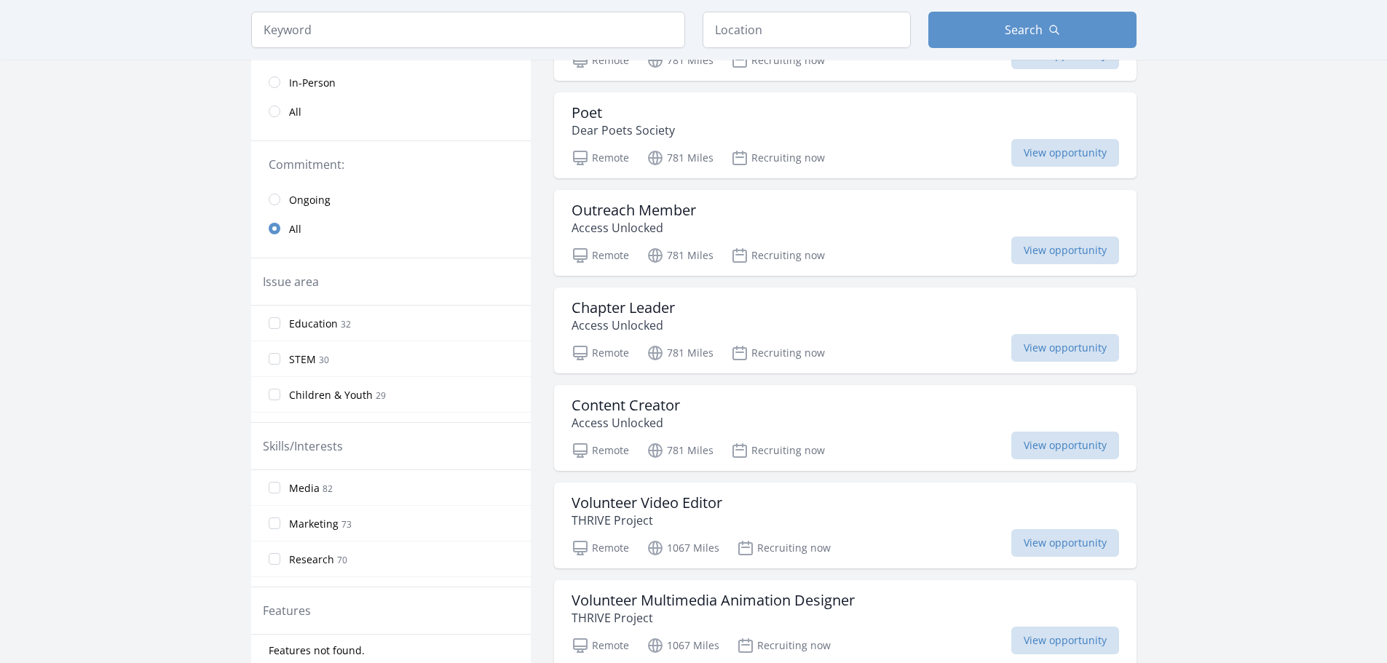 The image size is (1387, 663). Describe the element at coordinates (646, 503) in the screenshot. I see `h3: Volunteer Video Editor` at that location.